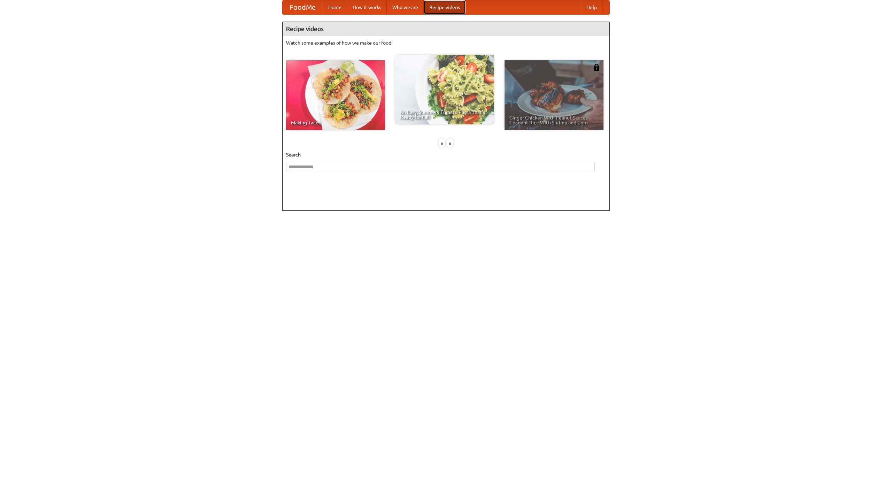 The width and height of the screenshot is (892, 493). I want to click on a: Help, so click(592, 7).